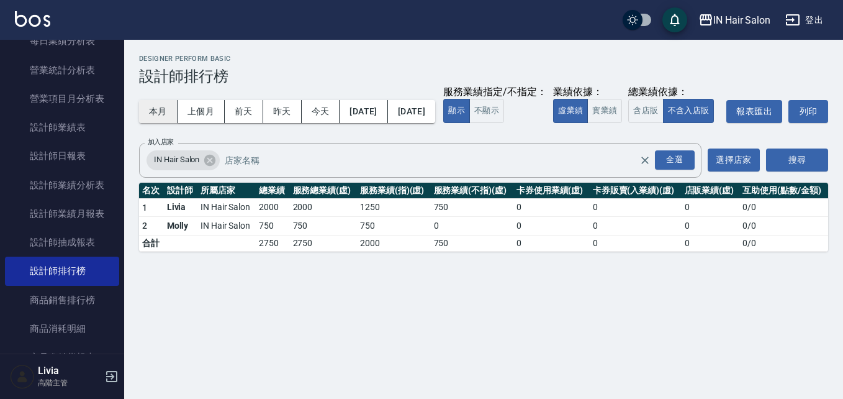  Describe the element at coordinates (441, 160) in the screenshot. I see `input: 店家名稱` at that location.